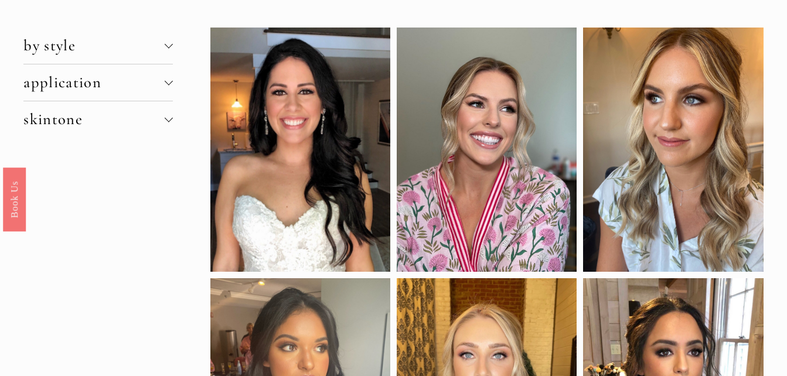 This screenshot has height=376, width=787. I want to click on button: by style, so click(98, 46).